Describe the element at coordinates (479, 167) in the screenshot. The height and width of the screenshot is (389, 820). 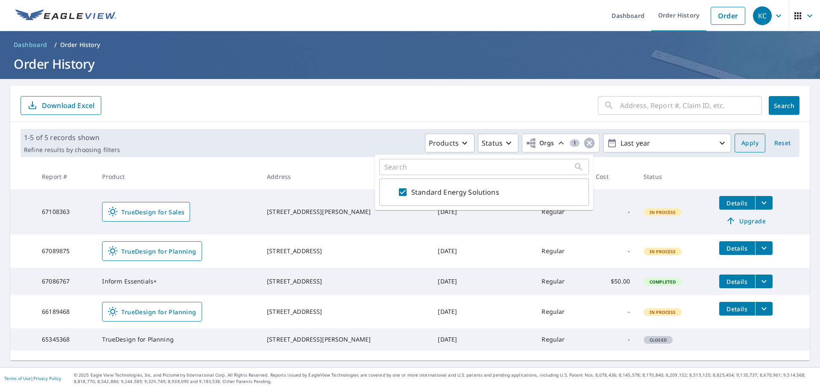
I see `input: Search` at that location.